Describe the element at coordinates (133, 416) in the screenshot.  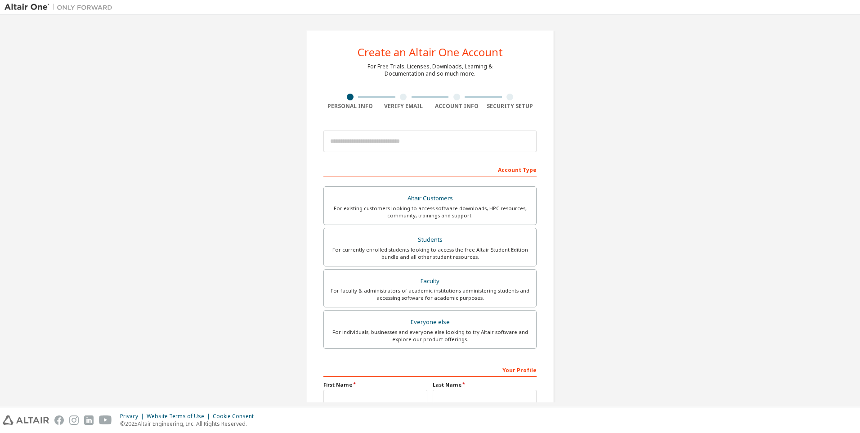
I see `div: Privacy` at that location.